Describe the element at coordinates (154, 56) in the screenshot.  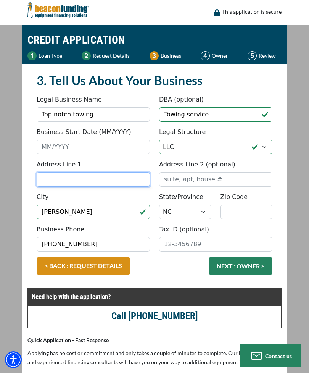
I see `img: Step 3` at that location.